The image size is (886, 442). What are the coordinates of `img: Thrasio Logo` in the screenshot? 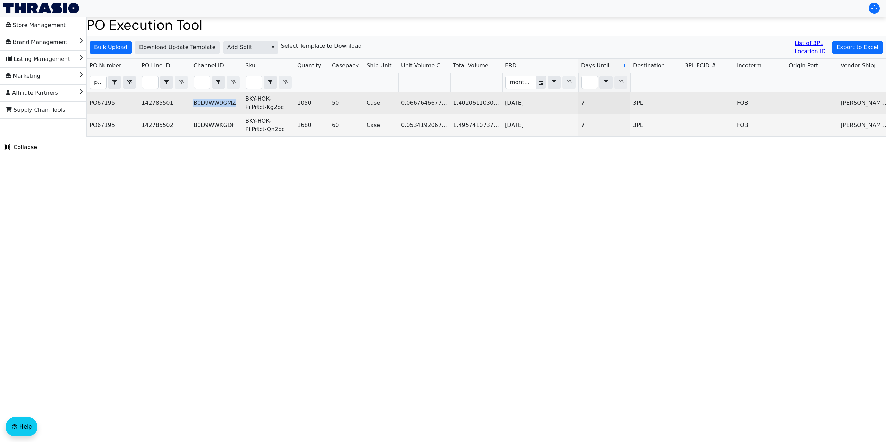 It's located at (41, 8).